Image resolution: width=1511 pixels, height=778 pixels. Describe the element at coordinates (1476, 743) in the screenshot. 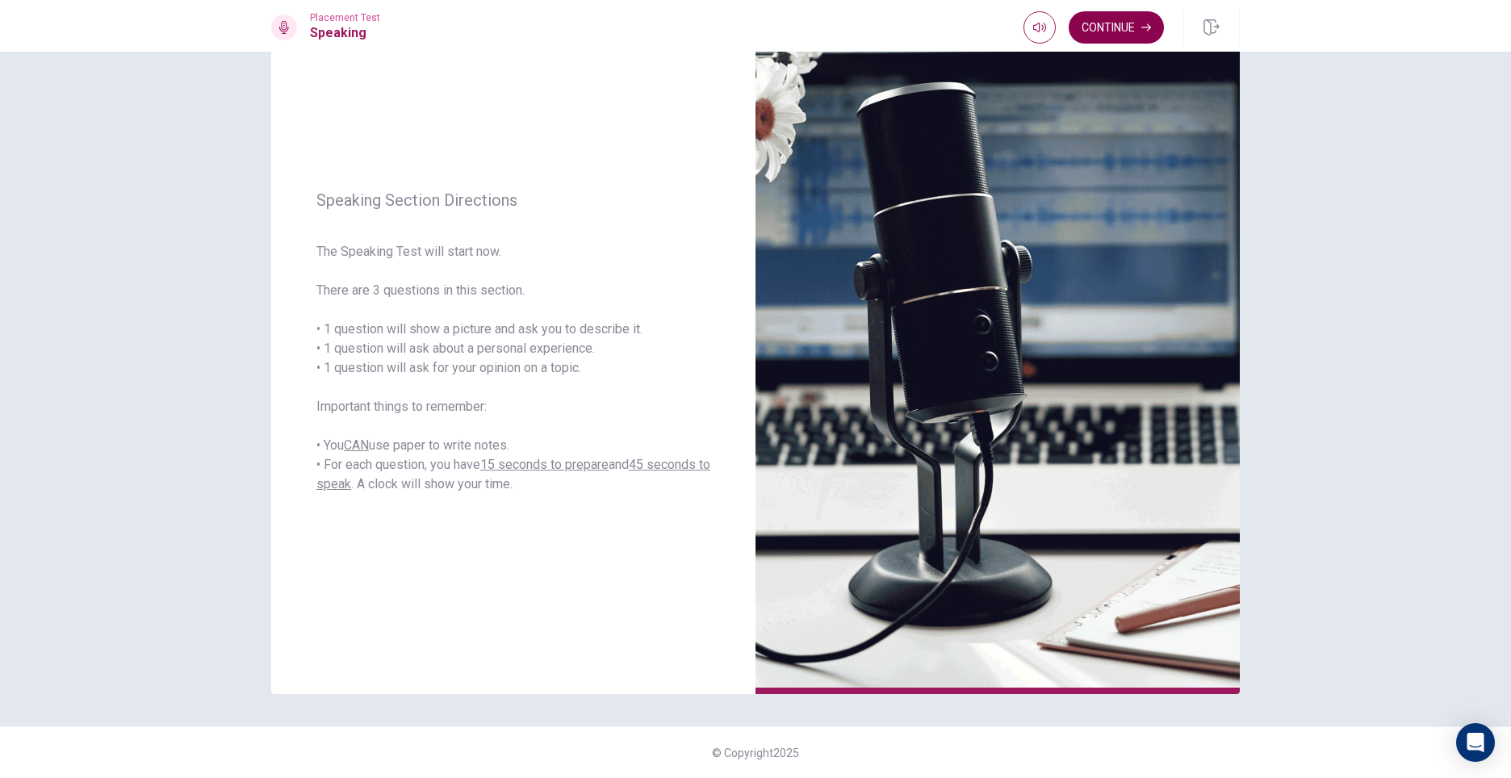

I see `div: Open Intercom Messenger` at that location.